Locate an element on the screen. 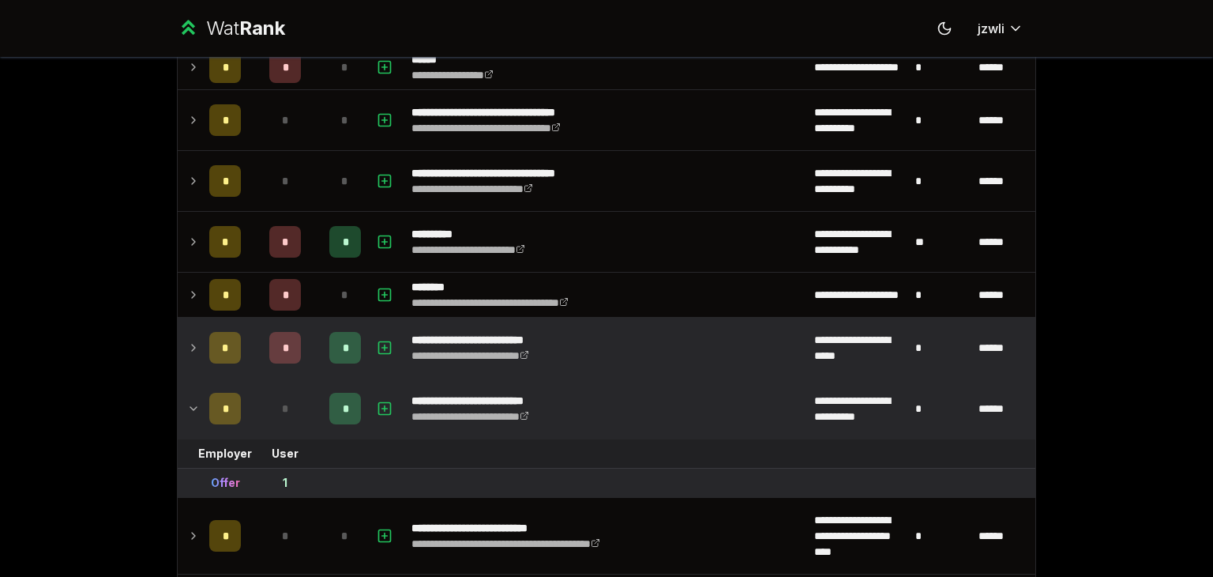 Image resolution: width=1213 pixels, height=577 pixels. td: Employer is located at coordinates (225, 453).